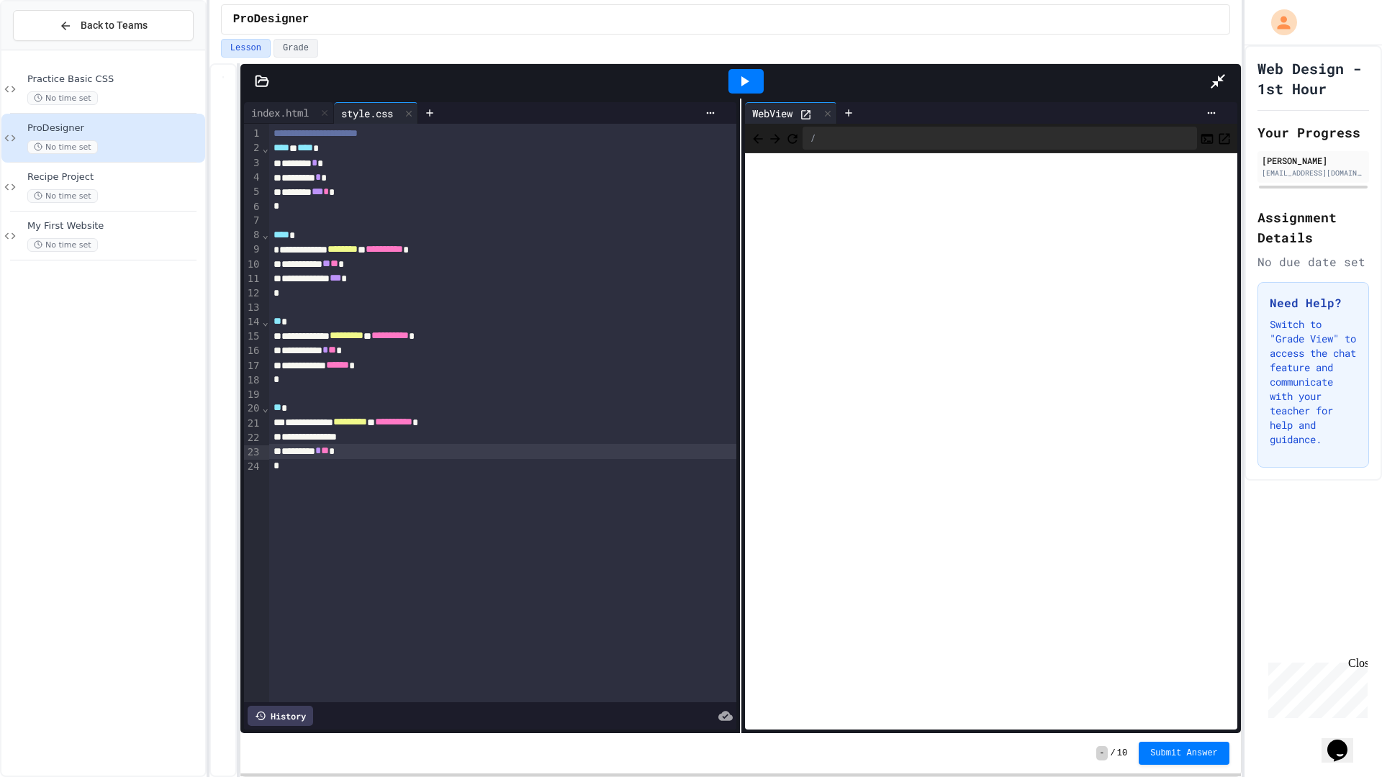 The width and height of the screenshot is (1382, 777). What do you see at coordinates (253, 366) in the screenshot?
I see `div: 17` at bounding box center [253, 366].